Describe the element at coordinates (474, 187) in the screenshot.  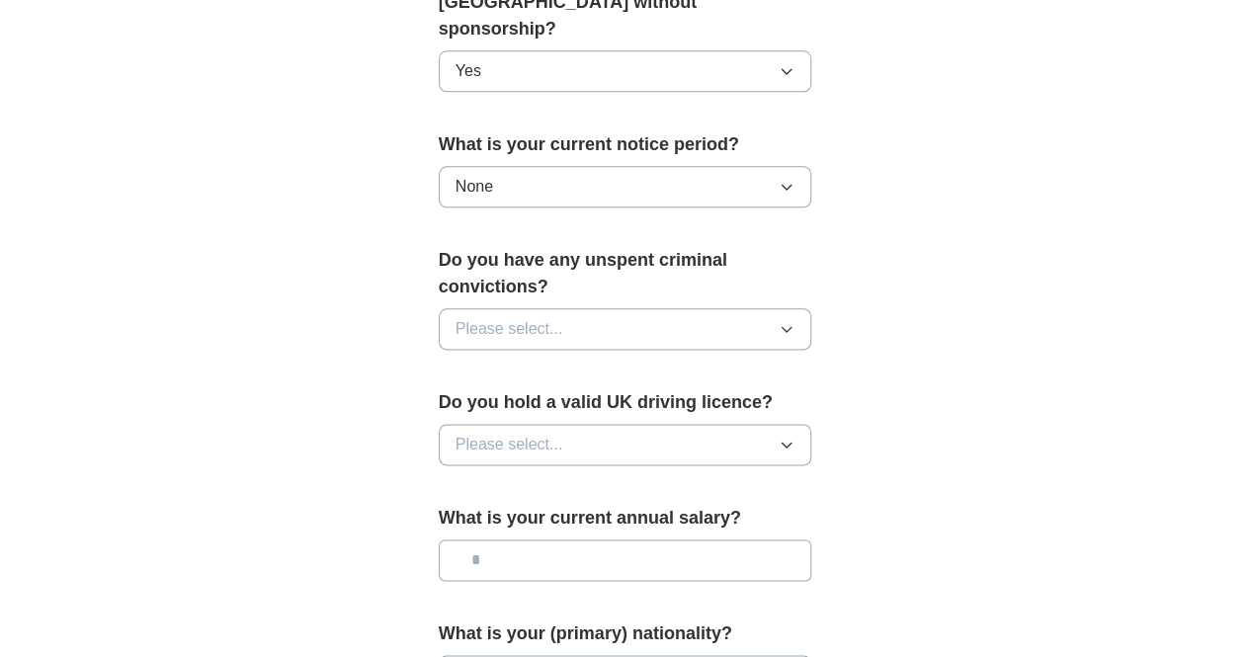
I see `span: None` at that location.